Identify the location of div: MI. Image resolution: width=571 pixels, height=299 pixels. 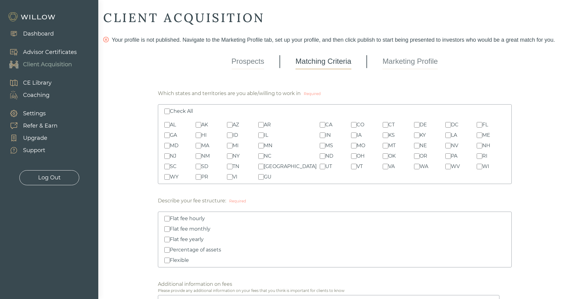
(236, 146).